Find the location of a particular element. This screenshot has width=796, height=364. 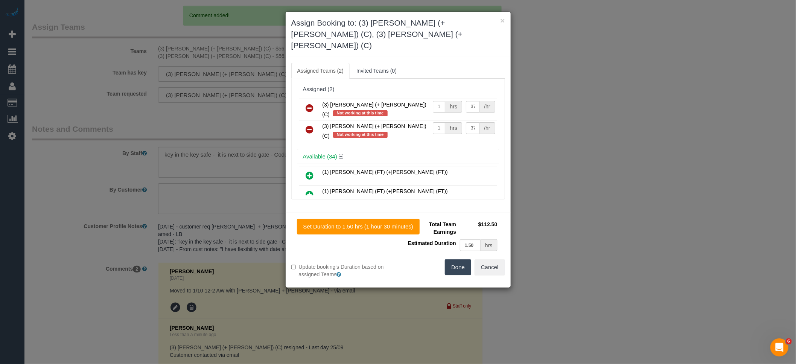

td: $112.50 is located at coordinates (479, 228).